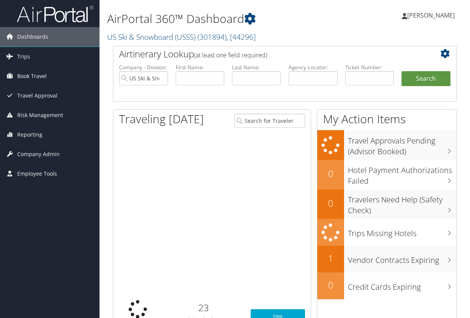  I want to click on h1: My Action Items, so click(387, 119).